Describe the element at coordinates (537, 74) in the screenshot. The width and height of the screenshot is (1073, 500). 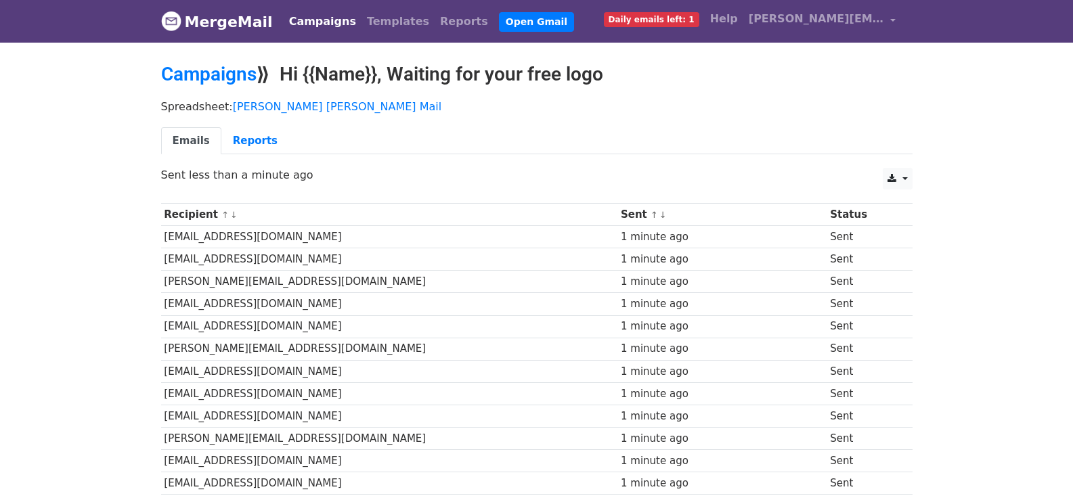
I see `h2: ⟫ Hi {{Name}}, Waiting for your free logo` at that location.